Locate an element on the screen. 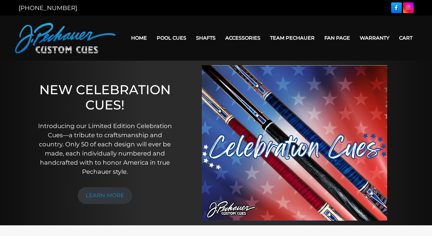 This screenshot has height=236, width=432. a: Pool Cues is located at coordinates (171, 38).